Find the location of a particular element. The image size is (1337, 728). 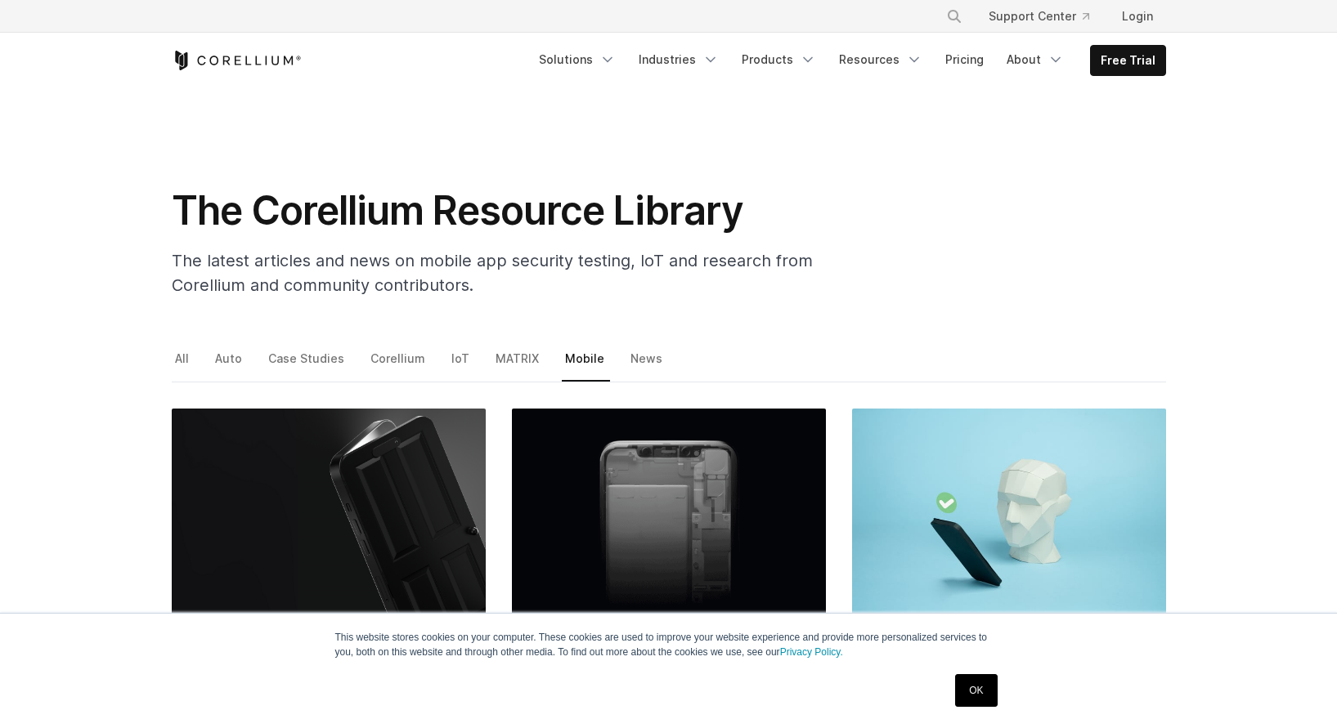

img: Complete Guide: The Ins and Outs of Automated Mobile Application Security Testing is located at coordinates (1009, 513).